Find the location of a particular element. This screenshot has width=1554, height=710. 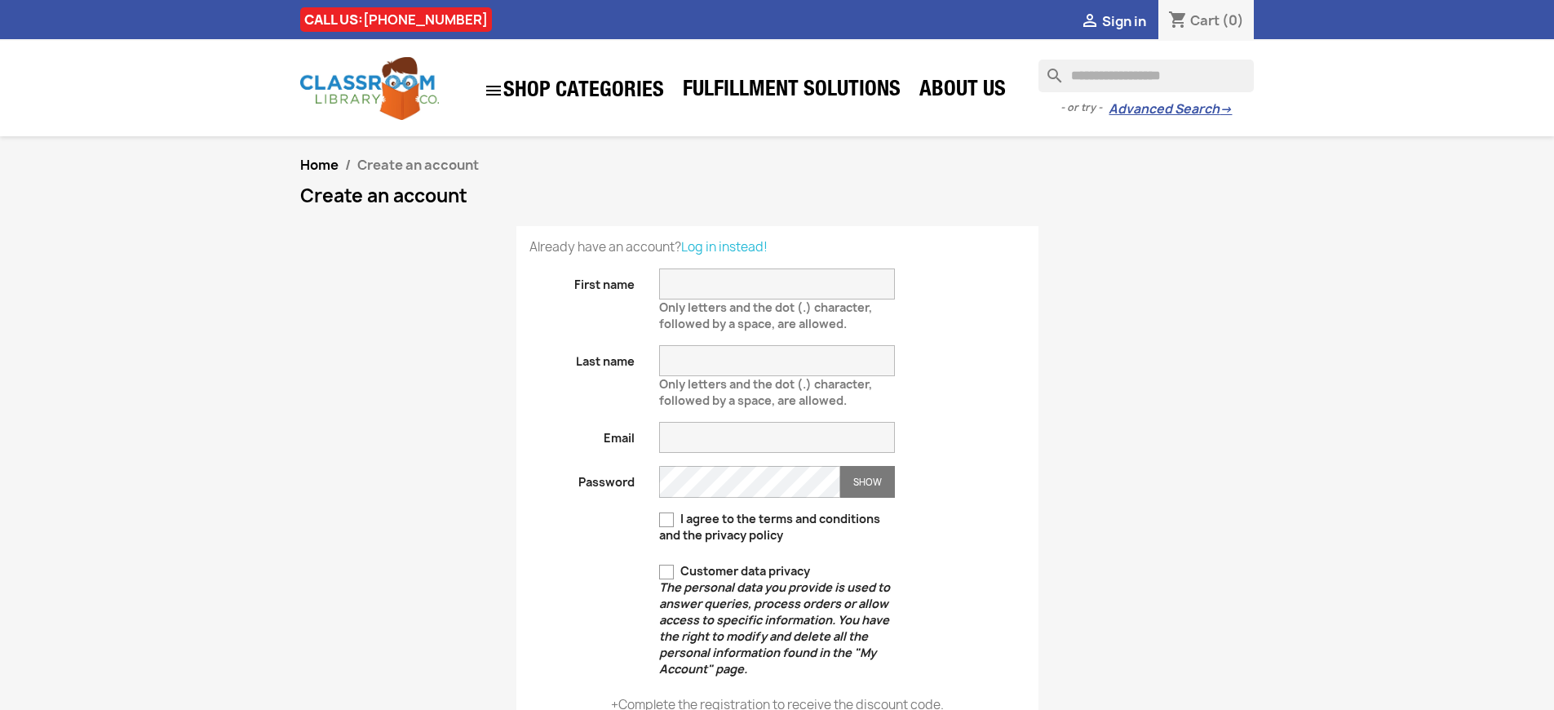

label: Customer data privacy is located at coordinates (777, 620).